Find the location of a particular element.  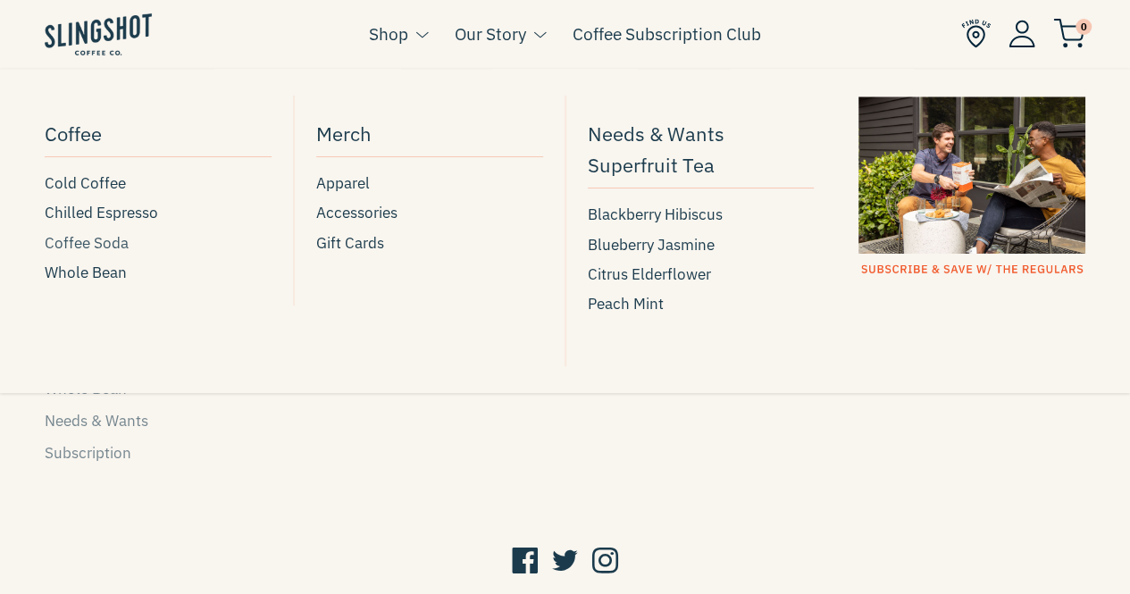

a: Coffee is located at coordinates (158, 135).